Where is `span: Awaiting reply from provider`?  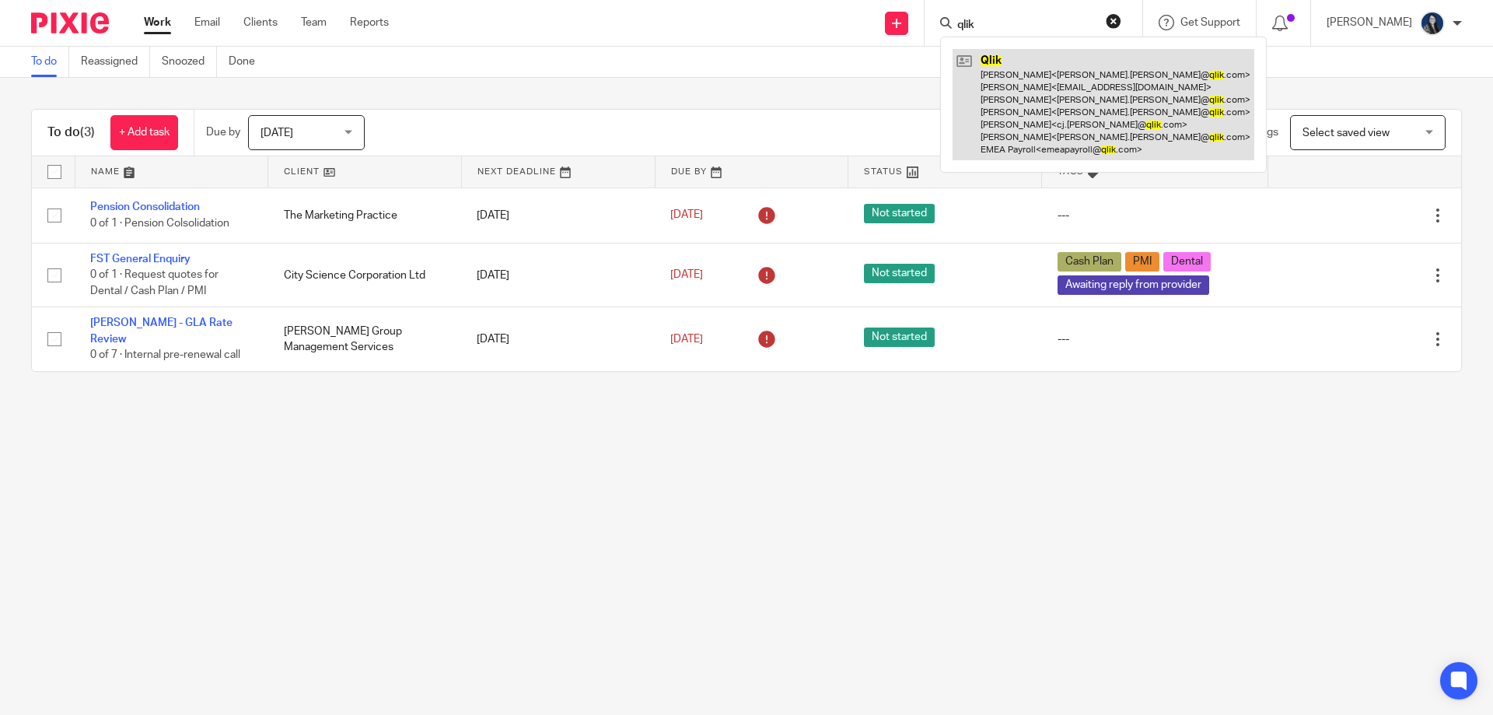
span: Awaiting reply from provider is located at coordinates (1133, 285).